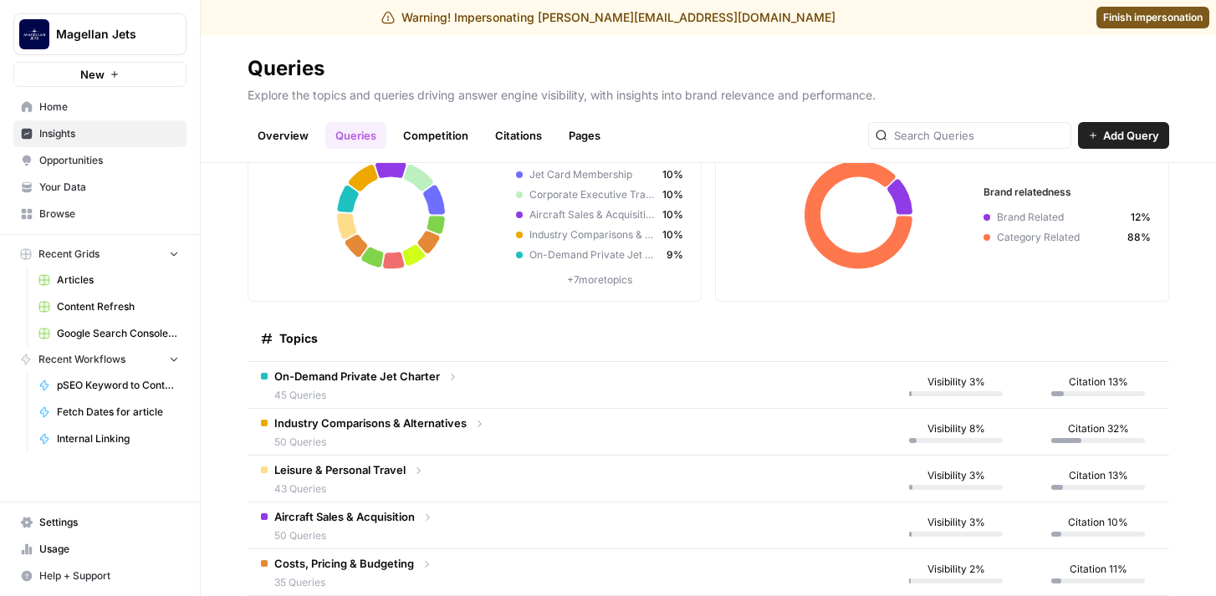  What do you see at coordinates (1123, 136) in the screenshot?
I see `button: Add Query` at bounding box center [1123, 136].